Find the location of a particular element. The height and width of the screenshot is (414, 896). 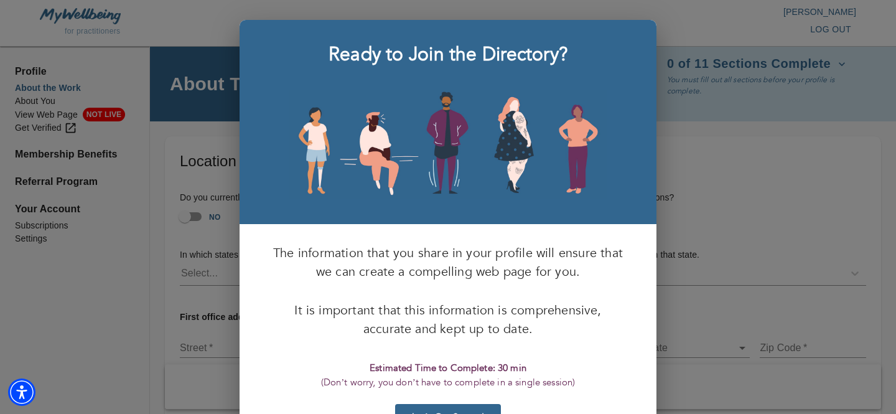

div: Accessibility Menu is located at coordinates (22, 392).